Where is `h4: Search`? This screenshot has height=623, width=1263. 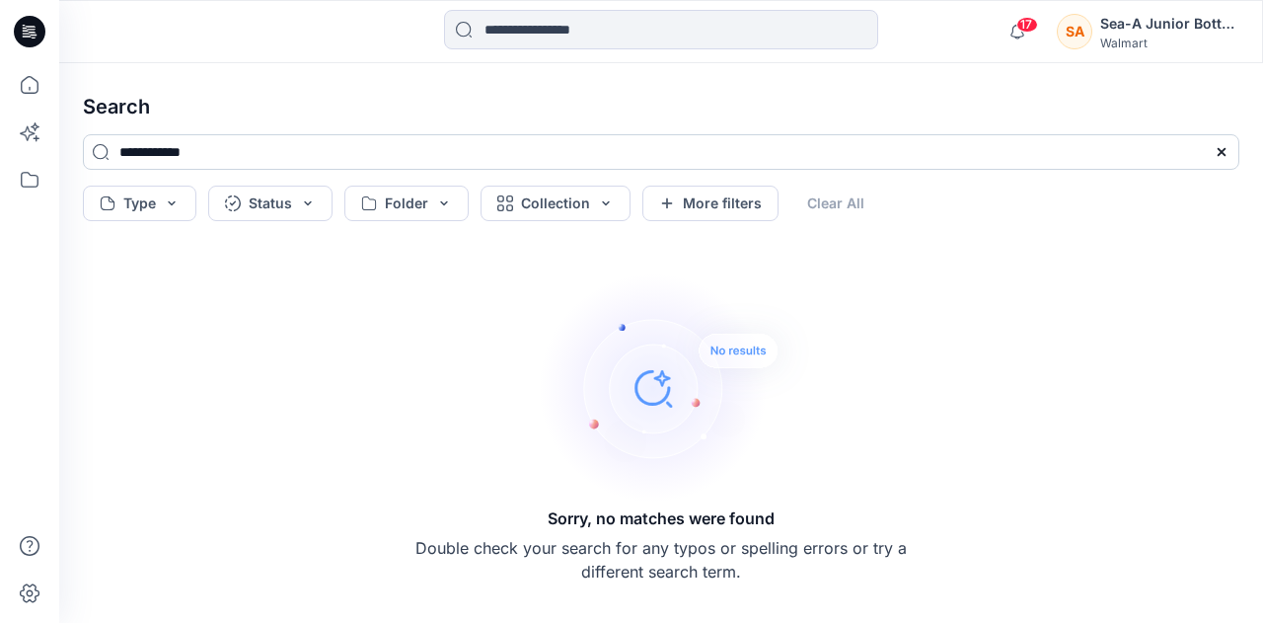 h4: Search is located at coordinates (661, 107).